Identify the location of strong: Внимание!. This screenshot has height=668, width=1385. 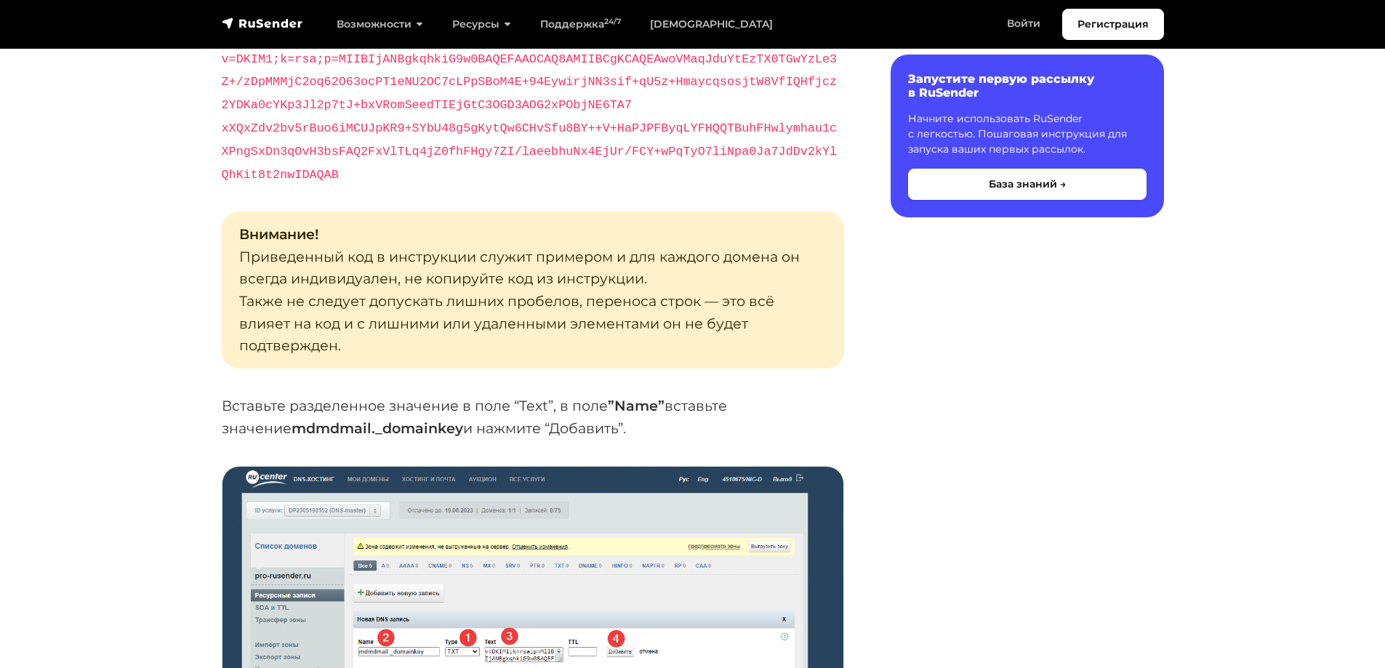
(278, 234).